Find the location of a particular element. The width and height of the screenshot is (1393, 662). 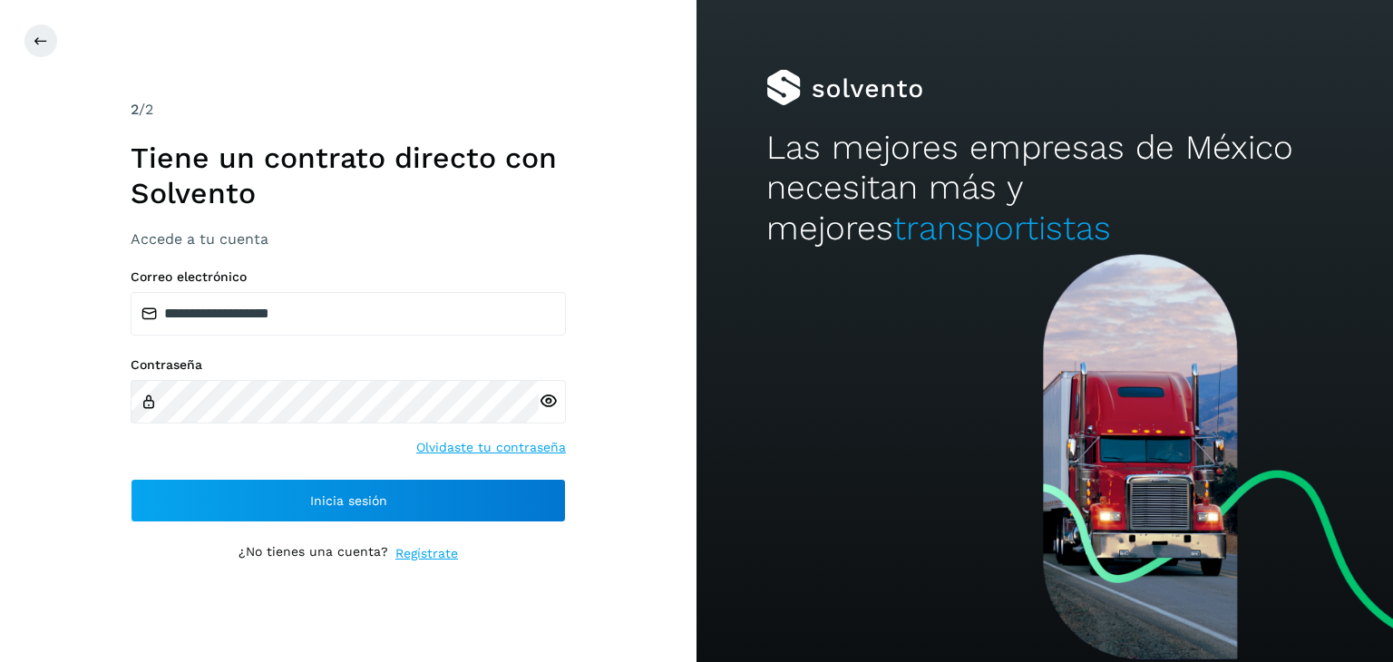

h1: Tiene un contrato directo con Solvento is located at coordinates (348, 175).